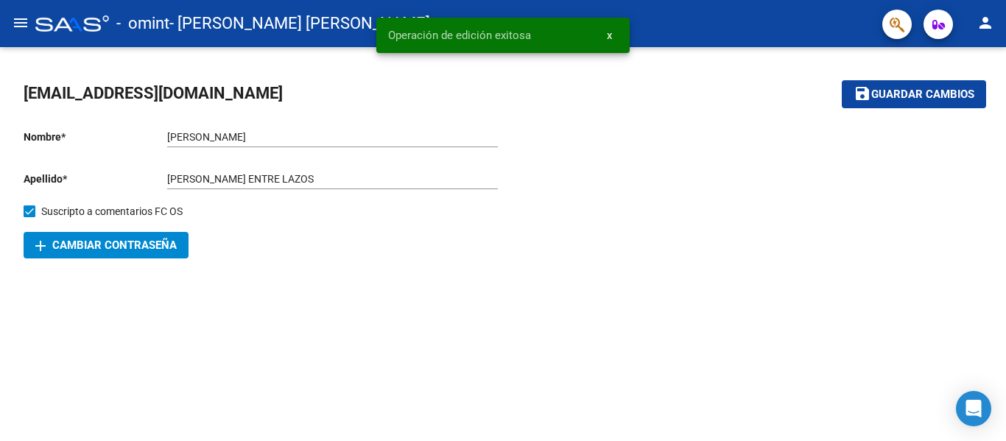 This screenshot has height=441, width=1006. What do you see at coordinates (862, 94) in the screenshot?
I see `mat-icon: save` at bounding box center [862, 94].